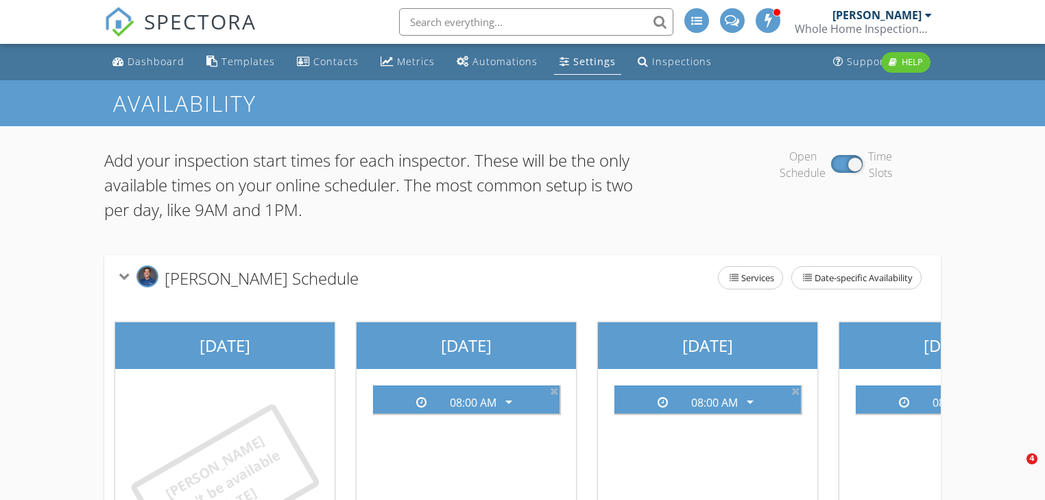 This screenshot has width=1045, height=500. Describe the element at coordinates (328, 62) in the screenshot. I see `a: Contacts` at that location.